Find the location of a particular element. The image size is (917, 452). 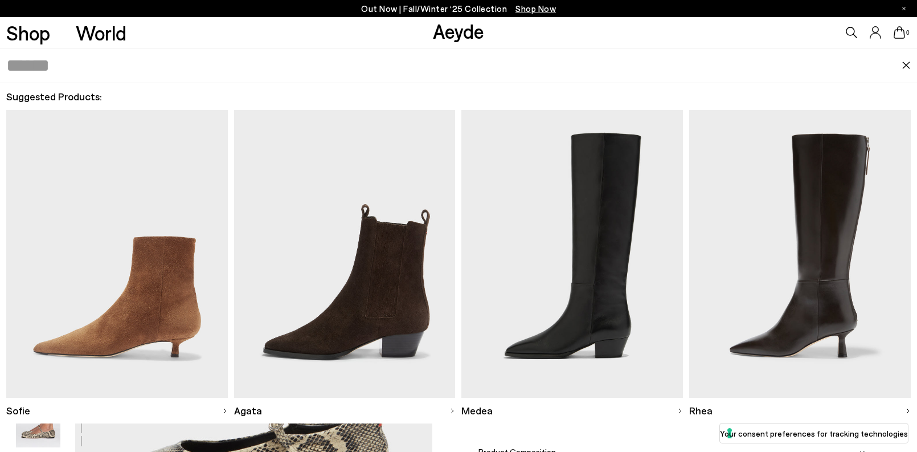

a: Sofie is located at coordinates (117, 410).